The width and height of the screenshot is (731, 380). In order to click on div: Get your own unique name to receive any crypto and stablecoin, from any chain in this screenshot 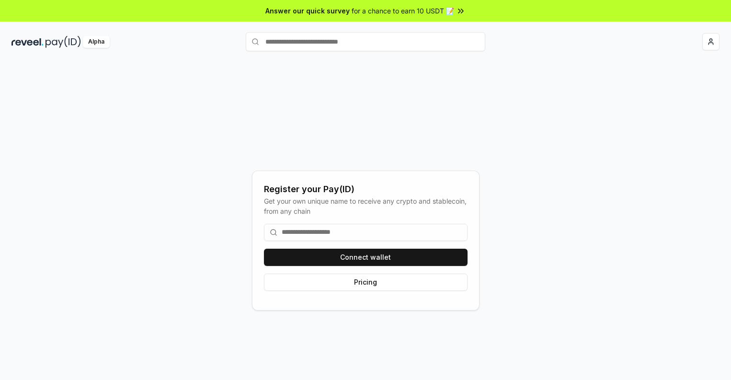, I will do `click(366, 206)`.